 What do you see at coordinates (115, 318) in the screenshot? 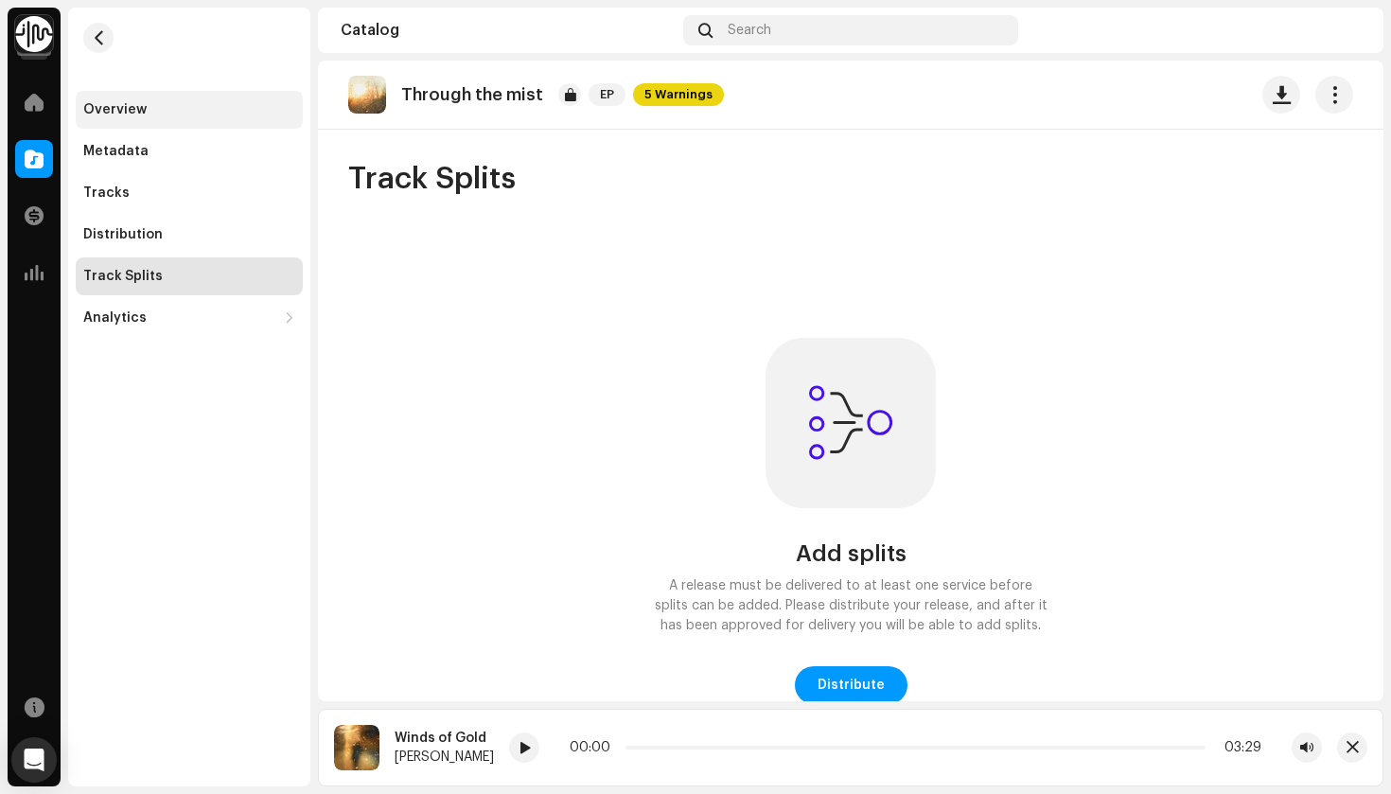
I see `div: Analytics` at bounding box center [115, 318].